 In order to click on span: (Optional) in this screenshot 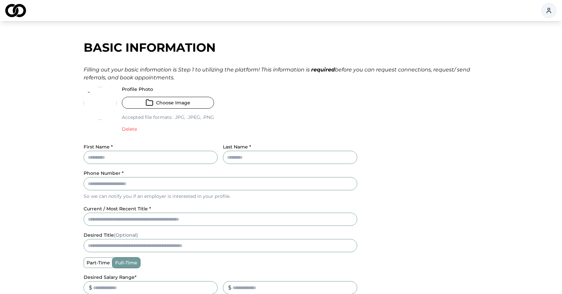, I will do `click(126, 235)`.